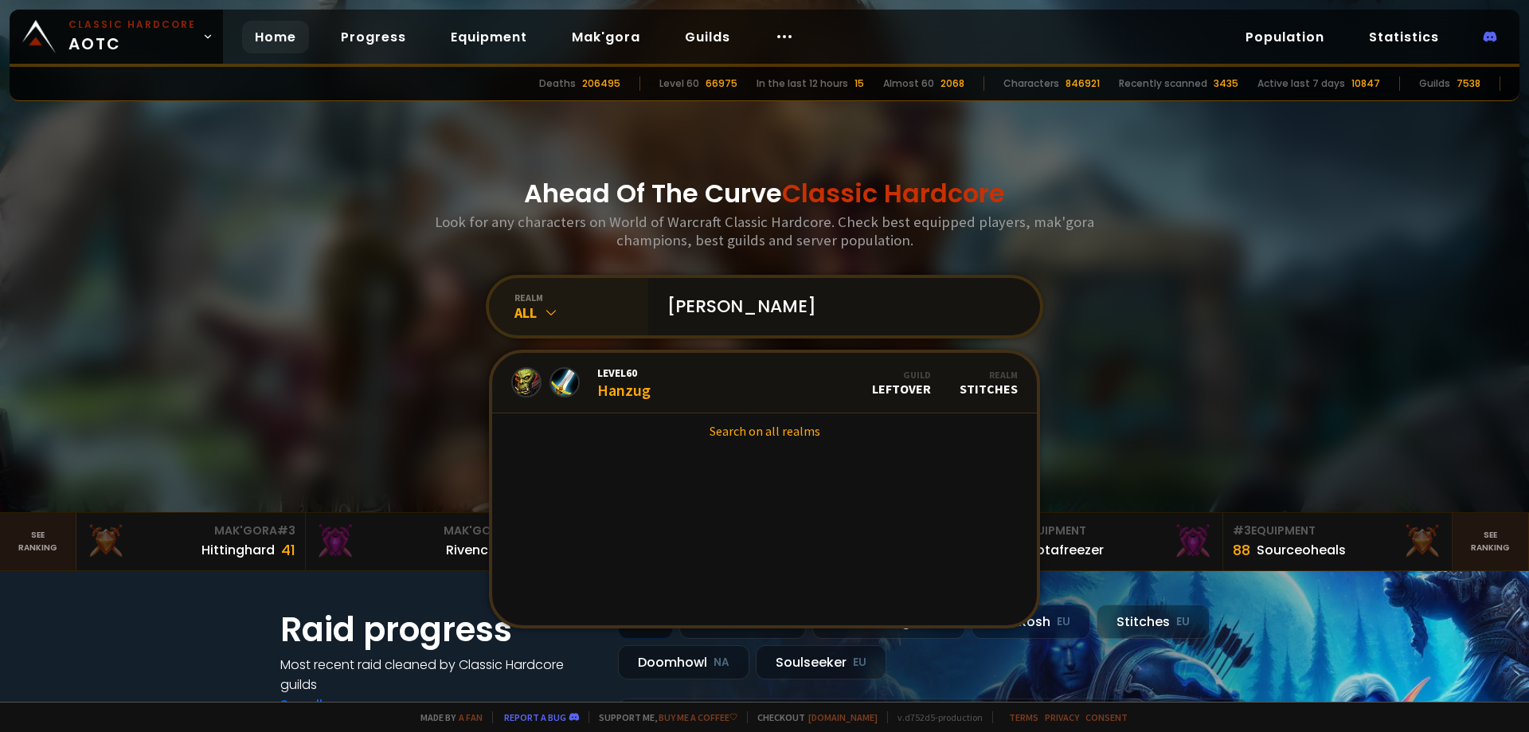 The width and height of the screenshot is (1529, 732). I want to click on div: Rivench, so click(471, 550).